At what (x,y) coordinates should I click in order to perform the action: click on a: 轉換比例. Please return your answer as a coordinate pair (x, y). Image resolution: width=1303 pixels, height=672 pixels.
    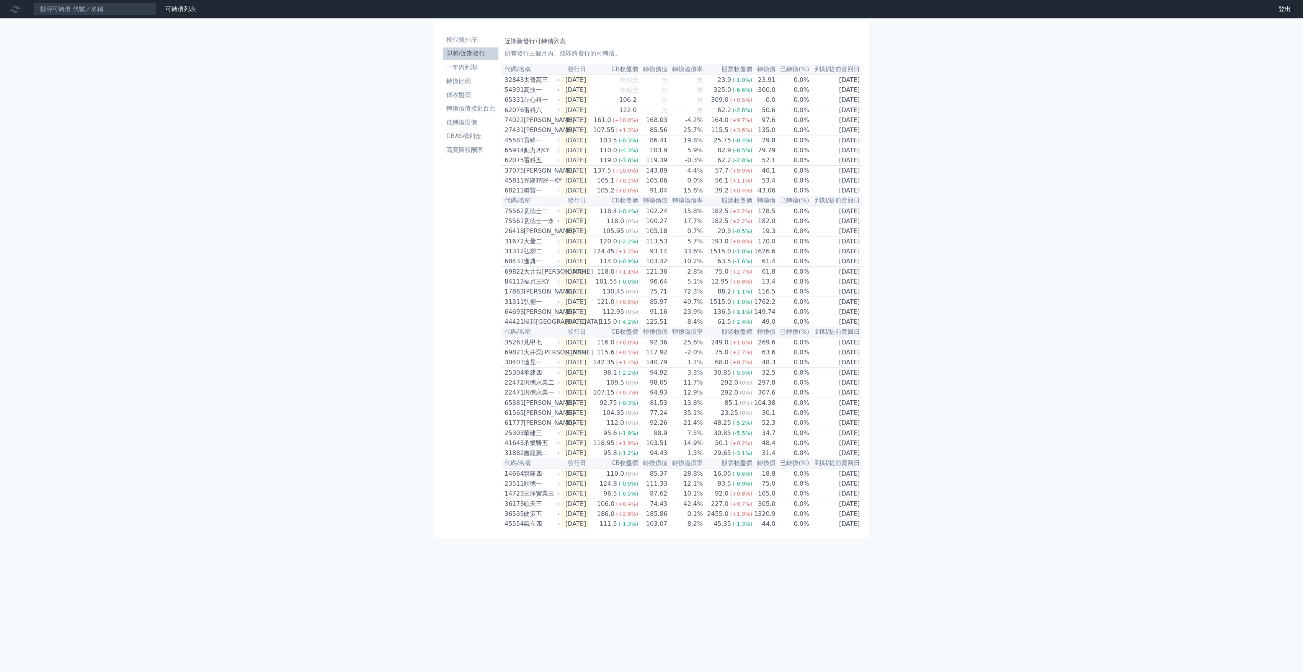
    Looking at the image, I should click on (471, 81).